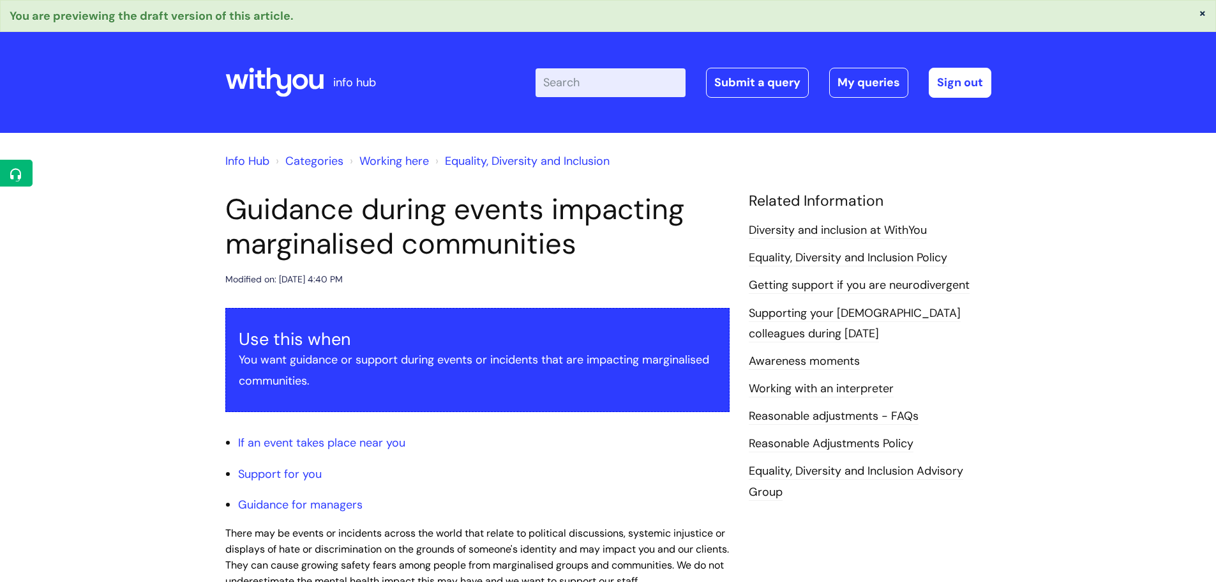  What do you see at coordinates (804, 361) in the screenshot?
I see `a: Awareness moments` at bounding box center [804, 361].